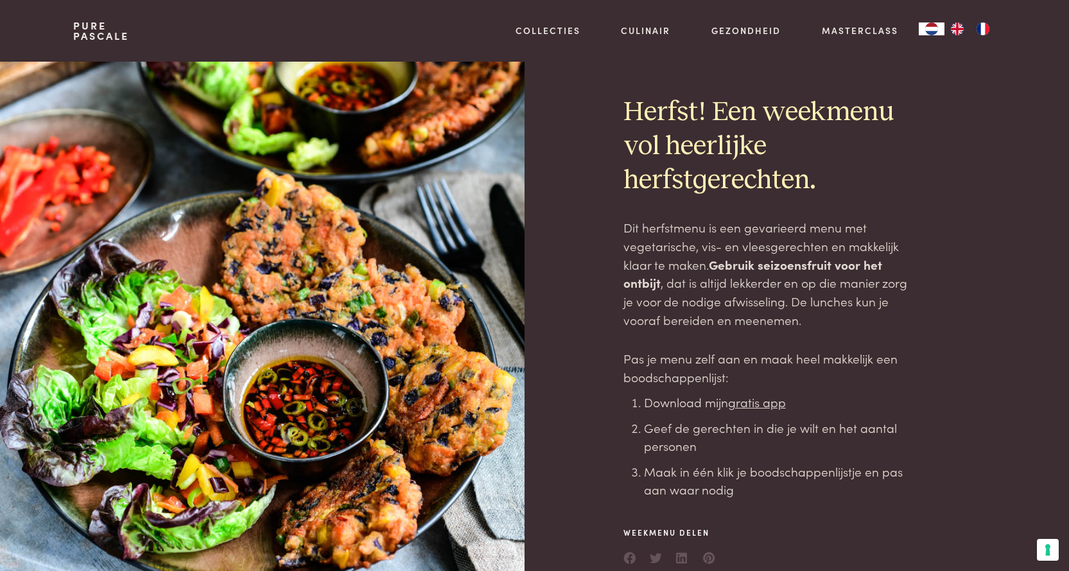  What do you see at coordinates (1048, 550) in the screenshot?
I see `button: Uw voorkeuren voor toestemming voor trackingtechnologieën` at bounding box center [1048, 550].